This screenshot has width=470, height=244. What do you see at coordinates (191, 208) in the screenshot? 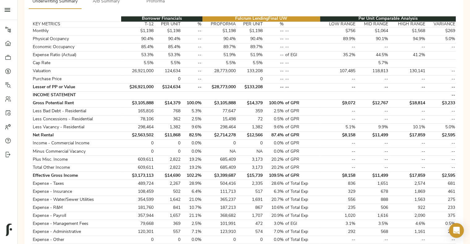
I see `td: 10.7%` at bounding box center [191, 208].